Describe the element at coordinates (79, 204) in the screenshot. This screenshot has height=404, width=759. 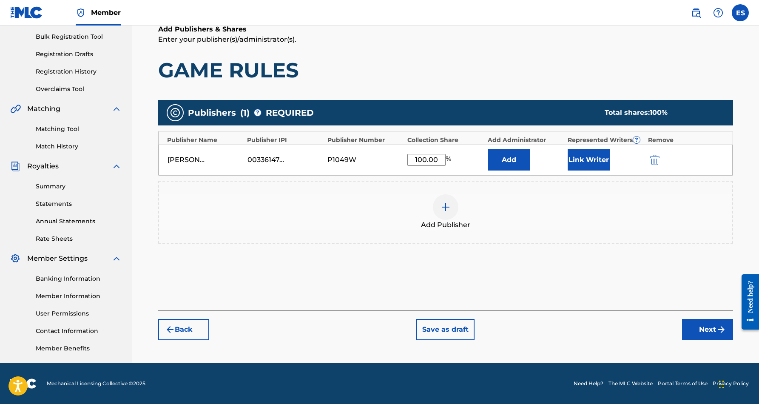
I see `a: Statements` at that location.